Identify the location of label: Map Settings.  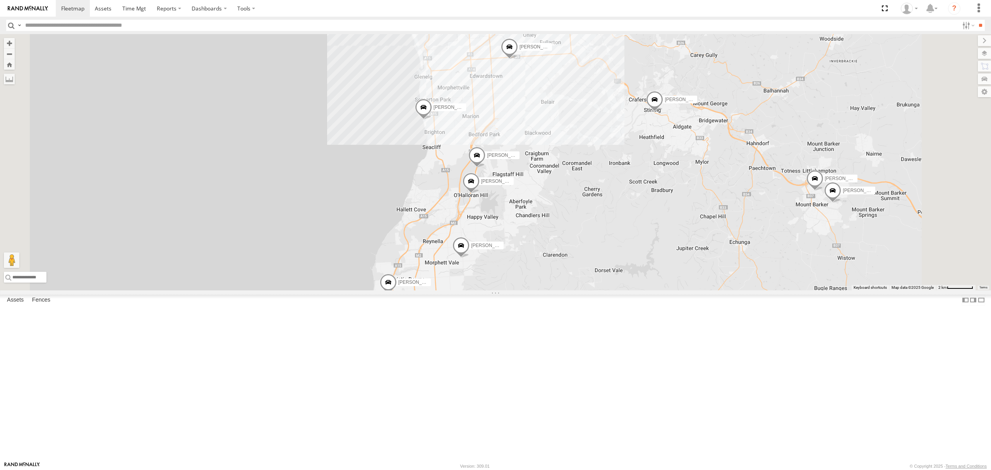
(984, 92).